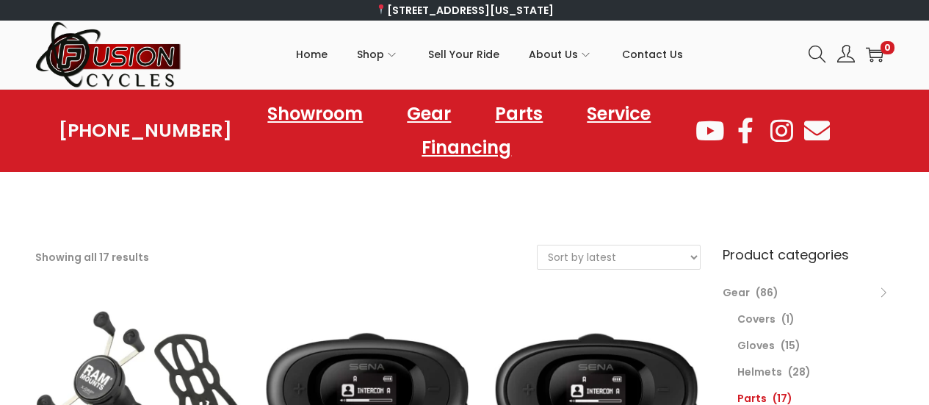 The image size is (929, 405). I want to click on span: (28), so click(799, 372).